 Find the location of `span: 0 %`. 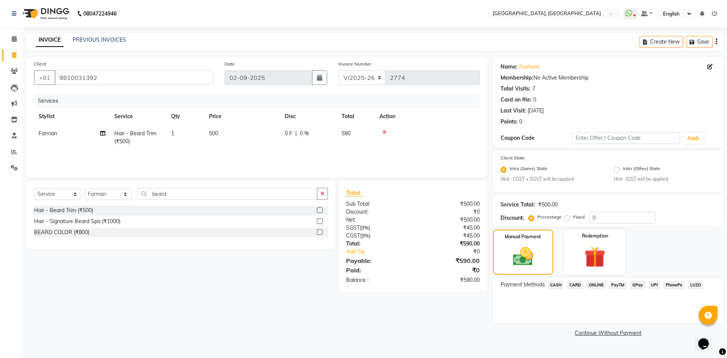

span: 0 % is located at coordinates (304, 133).